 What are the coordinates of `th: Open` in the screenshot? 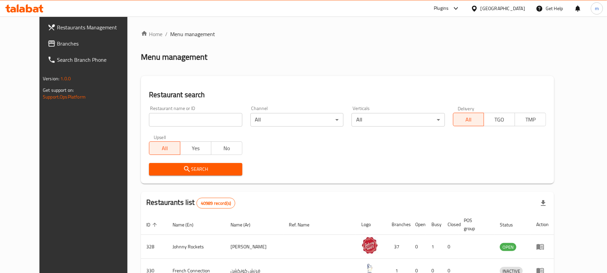 It's located at (418, 224).